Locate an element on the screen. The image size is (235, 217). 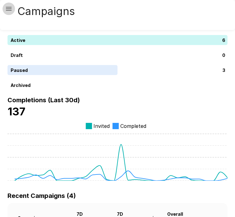
p: 3 is located at coordinates (224, 70).